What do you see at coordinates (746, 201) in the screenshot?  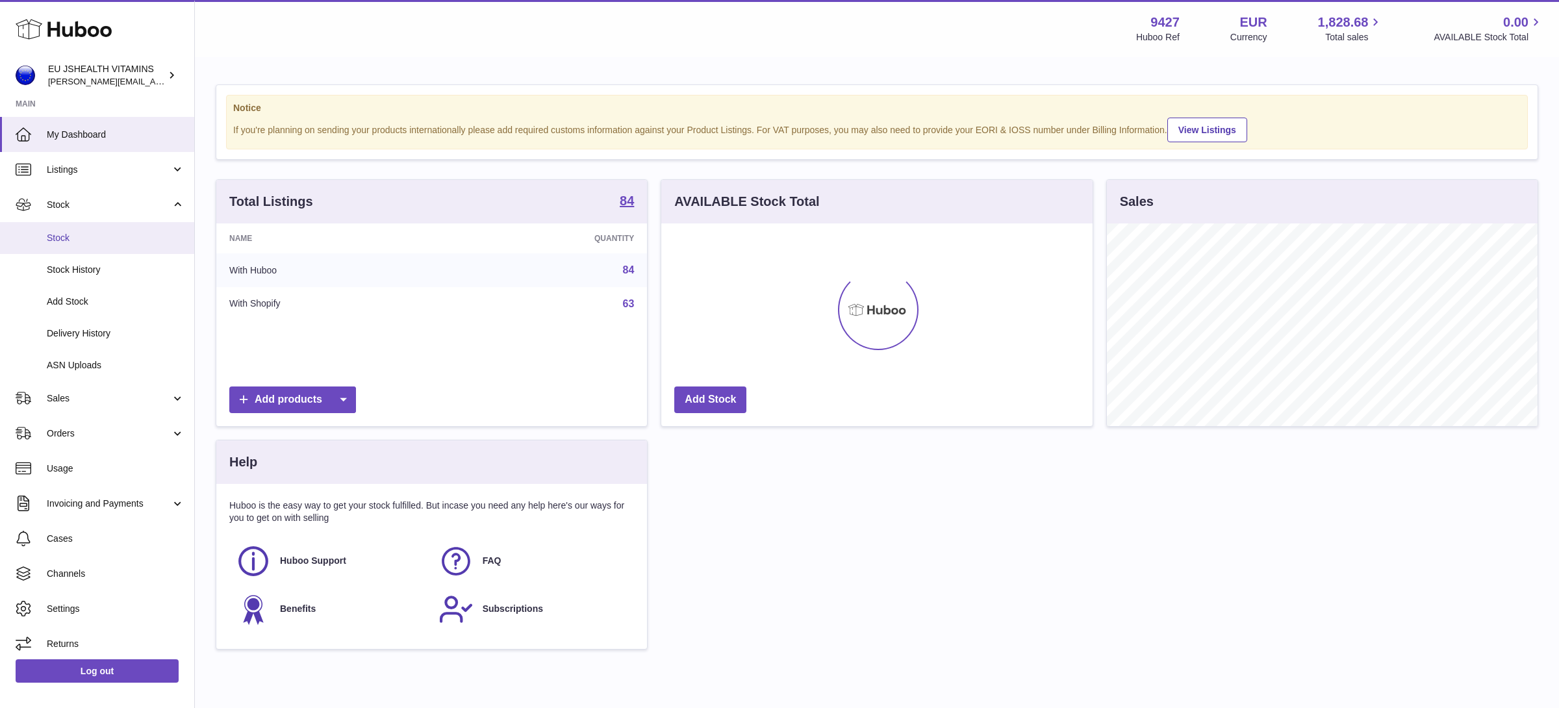 I see `h3: AVAILABLE Stock Total` at bounding box center [746, 201].